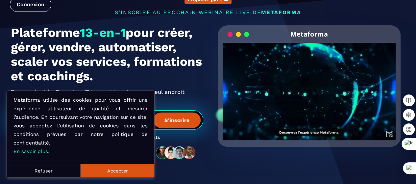  What do you see at coordinates (309, 34) in the screenshot?
I see `h2: Metaforma` at bounding box center [309, 34].